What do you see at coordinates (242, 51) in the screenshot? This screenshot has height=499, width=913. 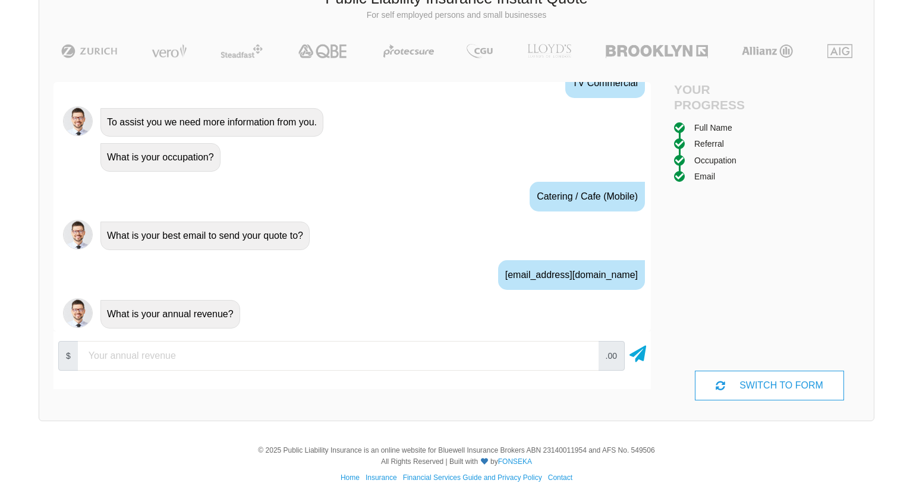 I see `img: Steadfast | Public Liability Insurance` at bounding box center [242, 51].